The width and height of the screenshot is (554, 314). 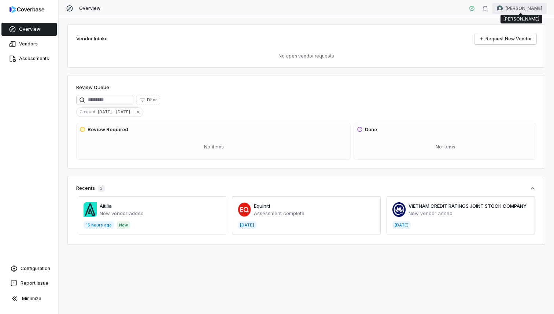 I want to click on span: Report Issue, so click(x=34, y=283).